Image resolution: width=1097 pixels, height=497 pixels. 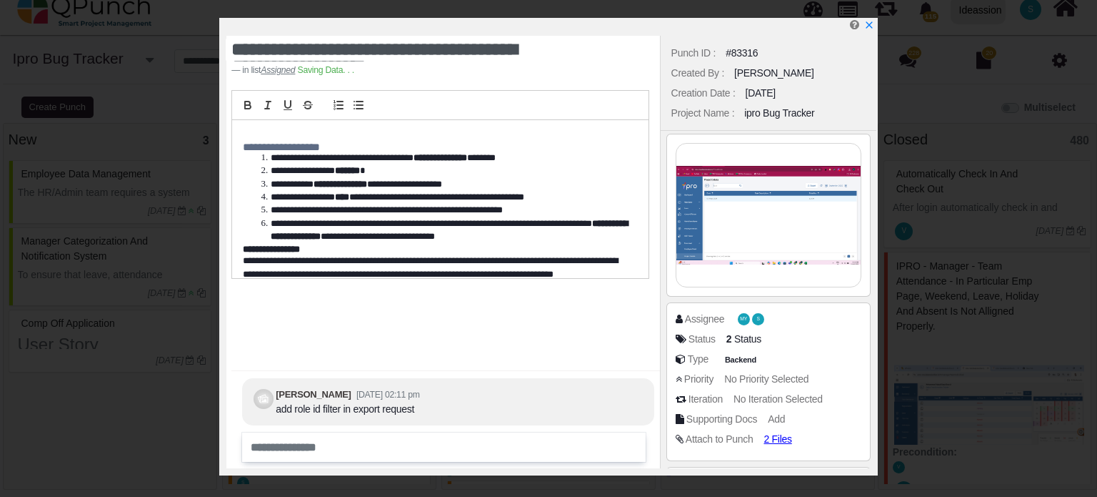 What do you see at coordinates (326, 70) in the screenshot?
I see `span: Saving Data` at bounding box center [326, 70].